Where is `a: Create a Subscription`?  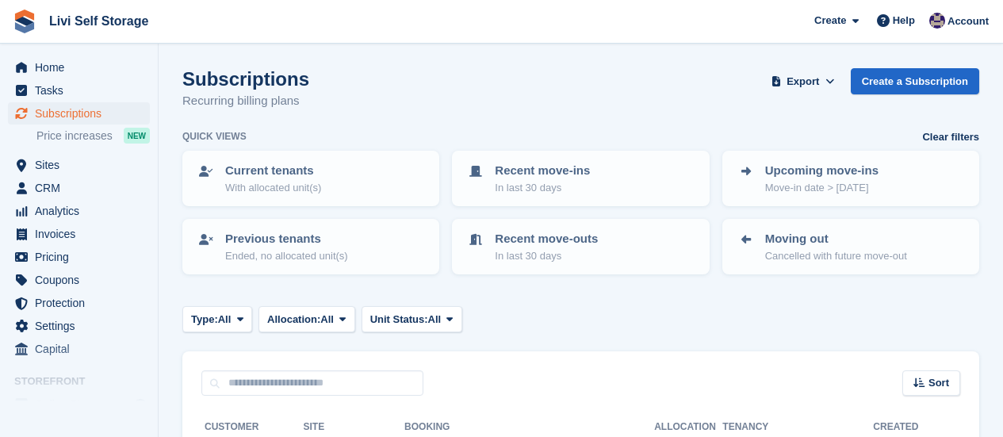 a: Create a Subscription is located at coordinates (915, 81).